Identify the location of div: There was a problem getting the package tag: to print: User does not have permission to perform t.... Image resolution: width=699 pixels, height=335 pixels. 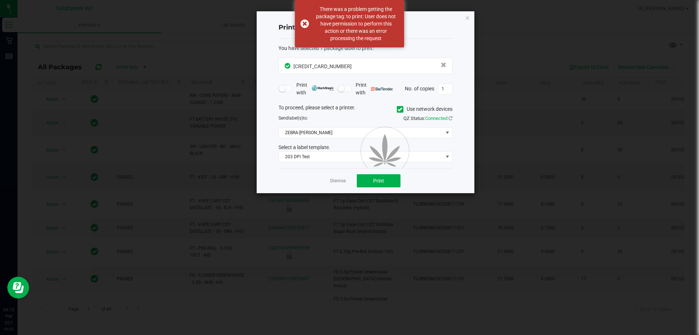
(356, 24).